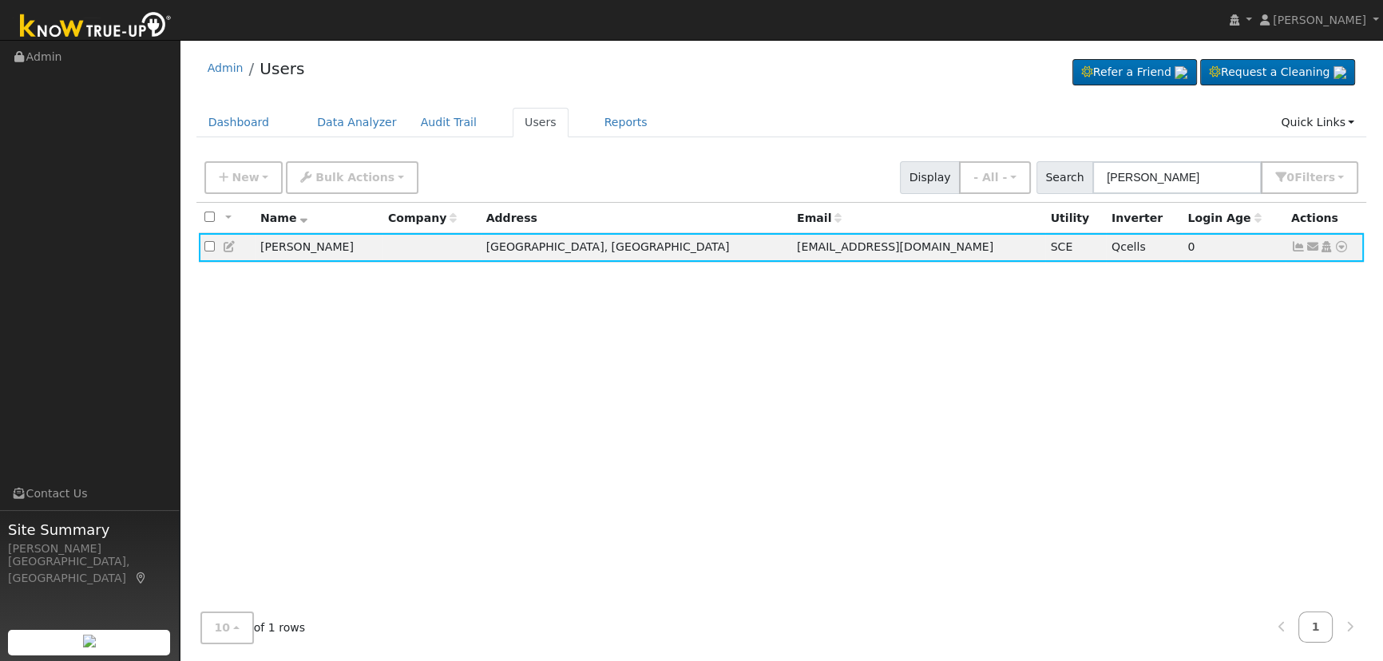 The image size is (1383, 661). Describe the element at coordinates (1134, 73) in the screenshot. I see `a: Refer a Friend` at that location.